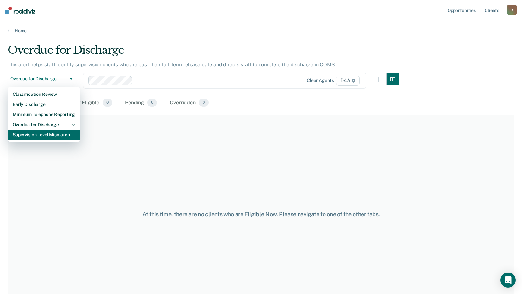 The height and width of the screenshot is (294, 522). What do you see at coordinates (172, 65) in the screenshot?
I see `p: This alert helps staff identify supervision clients who are past their full-term release date and...` at bounding box center [172, 65].